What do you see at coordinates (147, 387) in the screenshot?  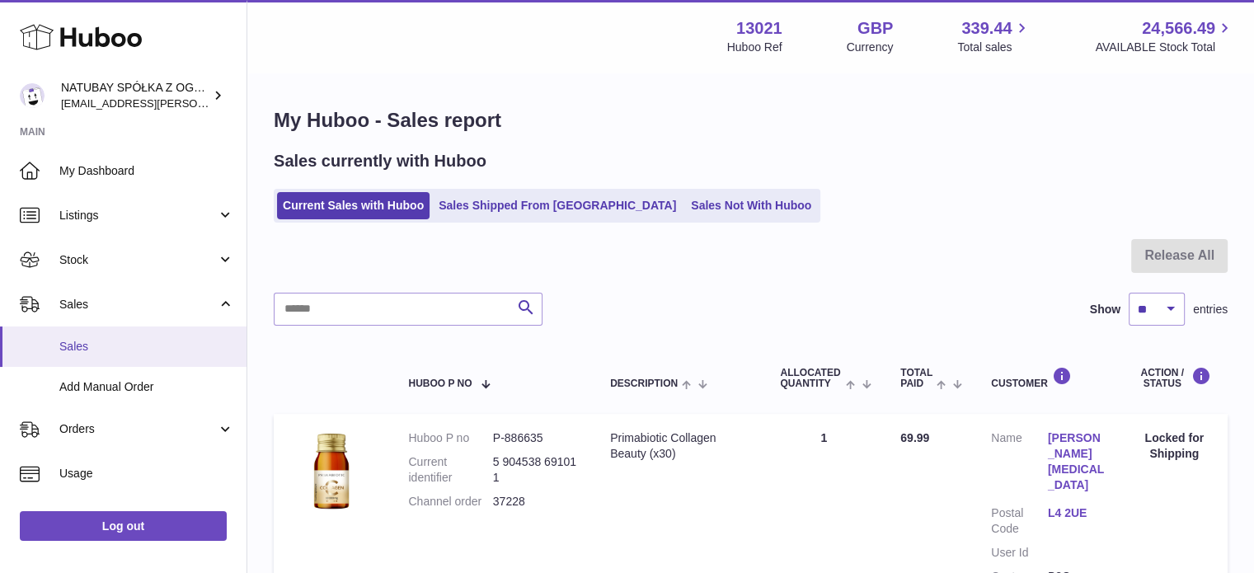 I see `span: Add Manual Order` at bounding box center [147, 387].